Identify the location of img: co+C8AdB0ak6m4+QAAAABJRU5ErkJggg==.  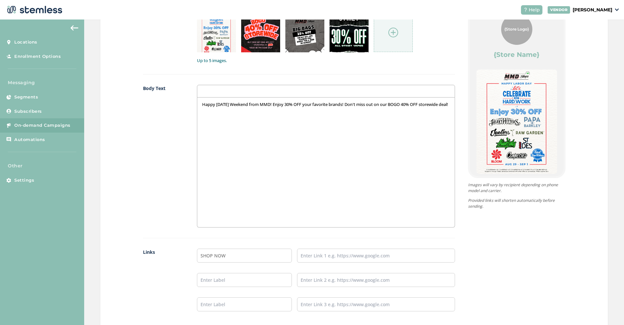
(305, 33).